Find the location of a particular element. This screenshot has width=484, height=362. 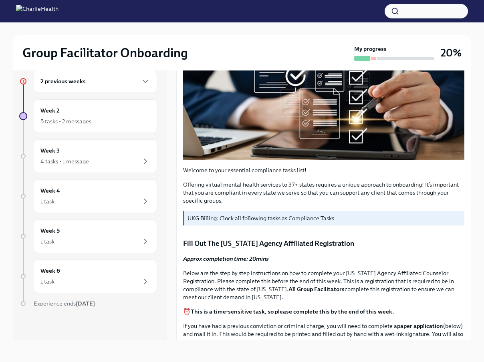

h2: Group Facilitator Onboarding is located at coordinates (105, 53).